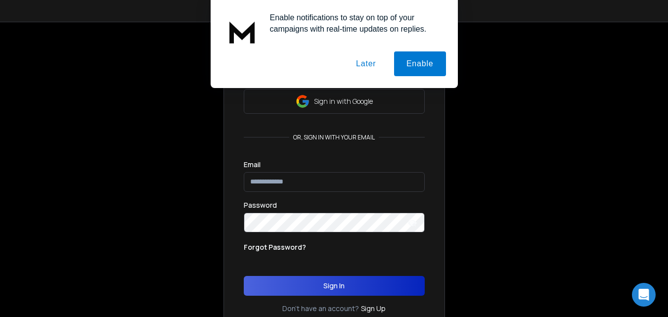 The width and height of the screenshot is (668, 317). Describe the element at coordinates (334, 101) in the screenshot. I see `button: Sign in with Google` at that location.